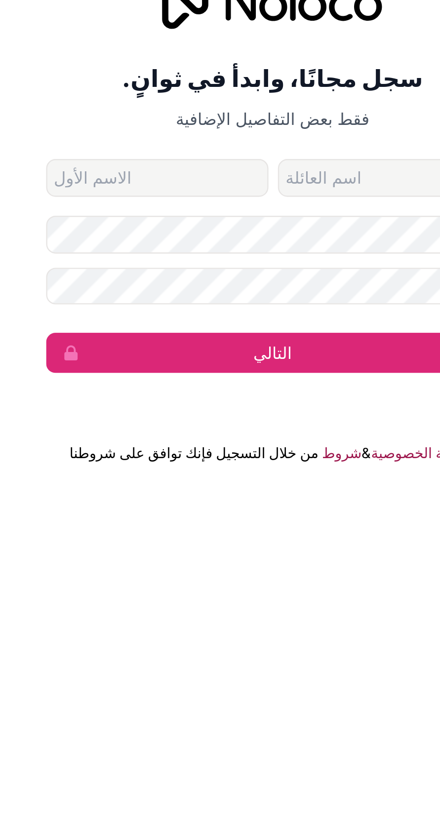  What do you see at coordinates (249, 515) in the screenshot?
I see `a: شروط` at bounding box center [249, 515].